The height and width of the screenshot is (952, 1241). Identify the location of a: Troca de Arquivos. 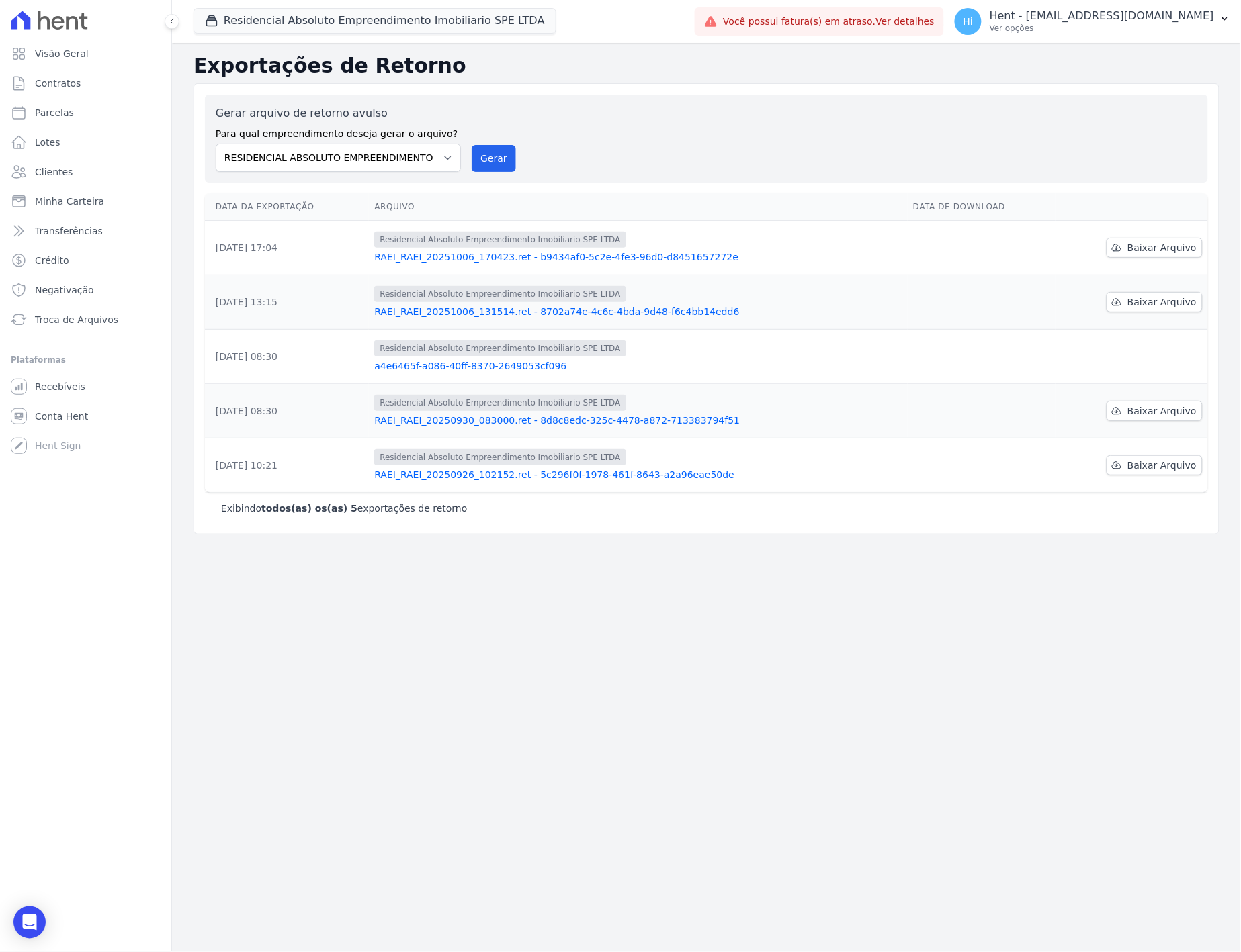
(85, 320).